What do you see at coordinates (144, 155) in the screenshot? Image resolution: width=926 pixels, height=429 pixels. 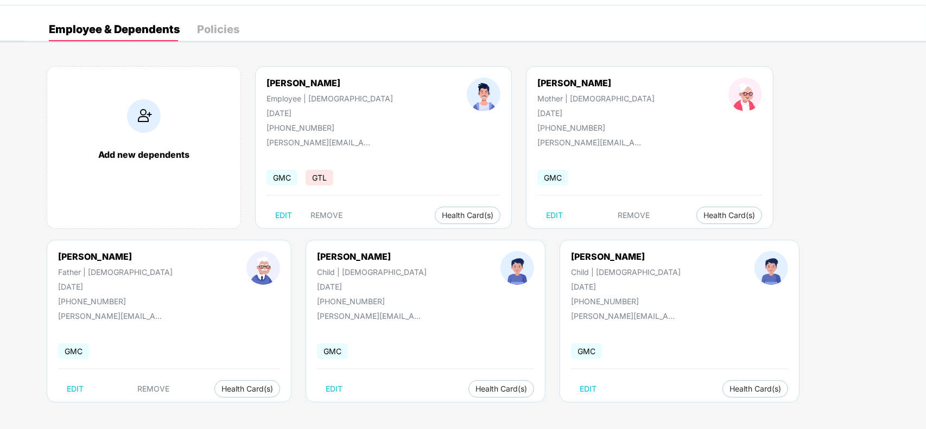 I see `div: Add new dependents` at bounding box center [144, 155].